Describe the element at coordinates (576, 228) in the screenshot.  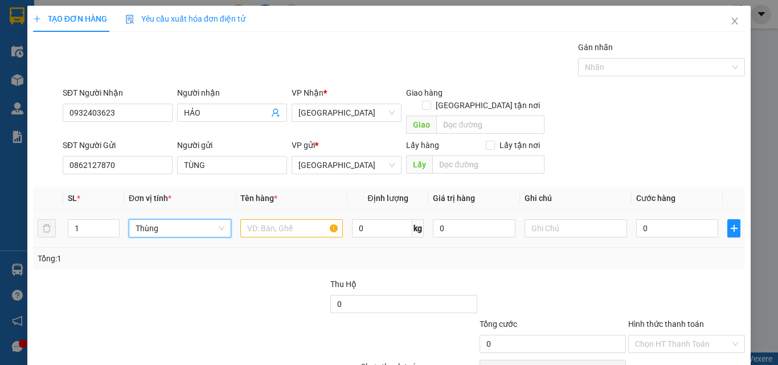
I see `input: Ghi Chú` at that location.